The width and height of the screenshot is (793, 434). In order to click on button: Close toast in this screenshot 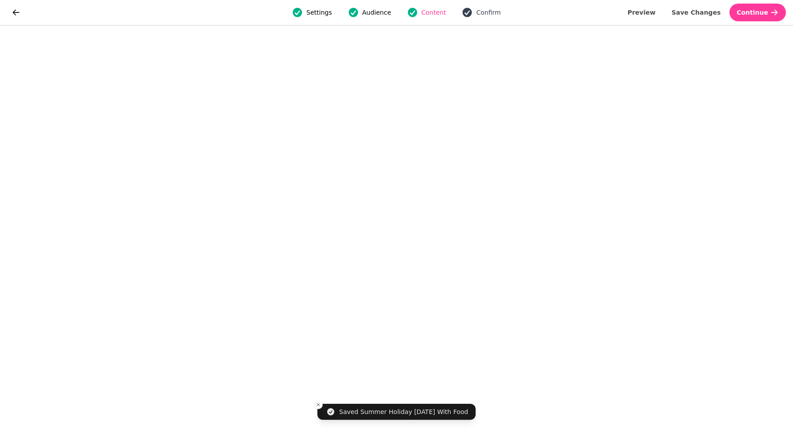, I will do `click(318, 405)`.